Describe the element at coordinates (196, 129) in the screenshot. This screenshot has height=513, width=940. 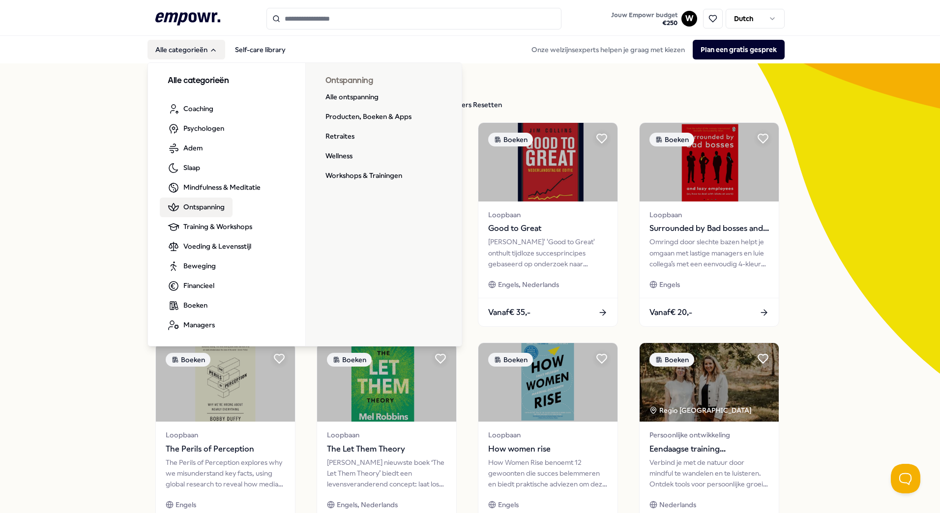
I see `a: Psychologen` at that location.